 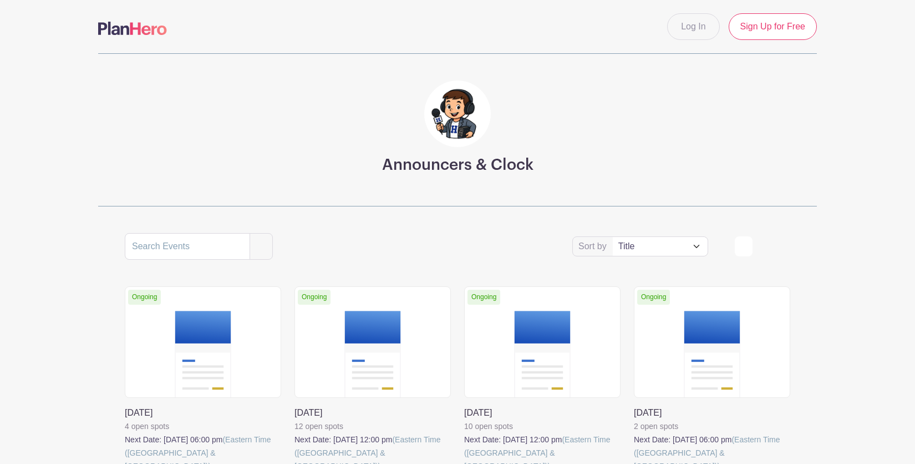 What do you see at coordinates (187, 246) in the screenshot?
I see `input: Search Events` at bounding box center [187, 246].